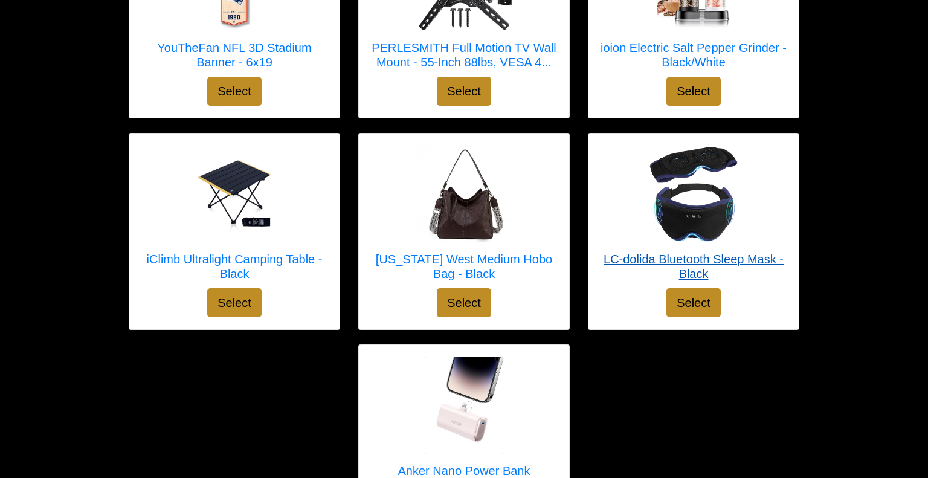 The image size is (928, 478). I want to click on h5: LC-dolida Bluetooth Sleep Mask - Black, so click(694, 267).